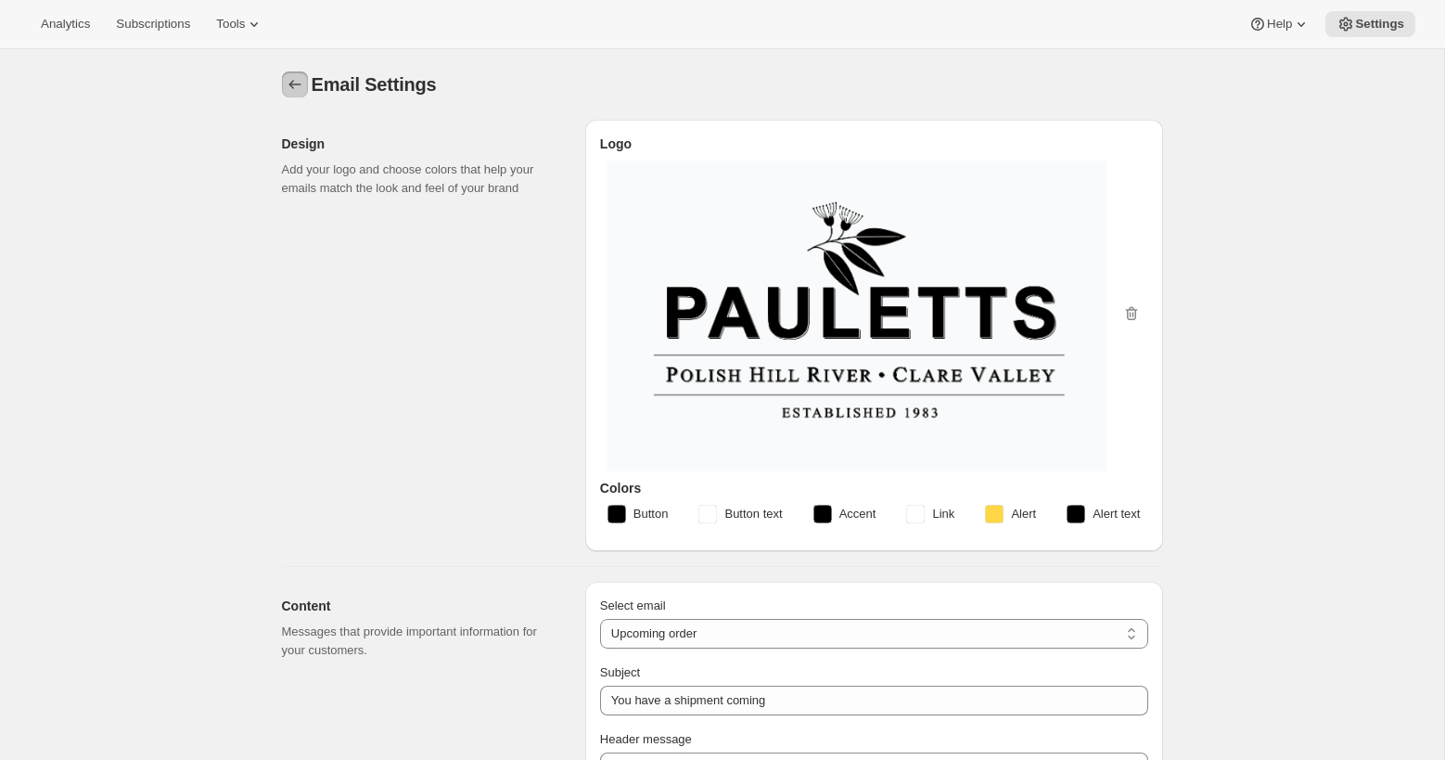 This screenshot has height=760, width=1445. I want to click on span: Subject, so click(620, 671).